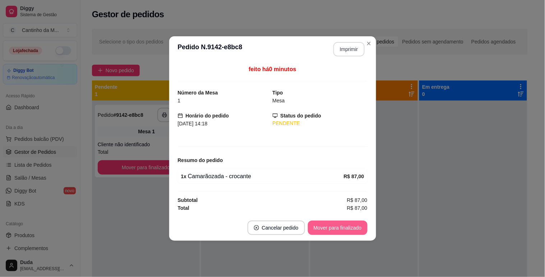  What do you see at coordinates (179, 101) in the screenshot?
I see `span: 1` at bounding box center [179, 101].